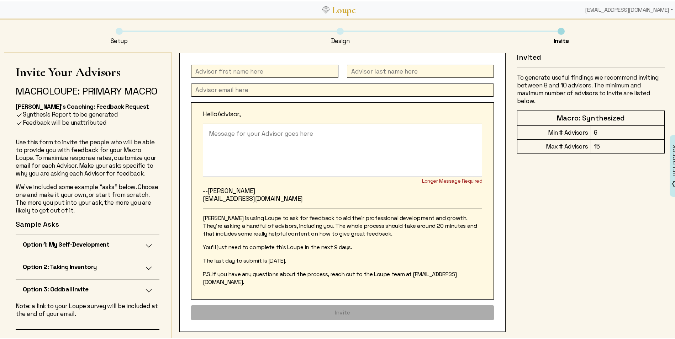 The width and height of the screenshot is (675, 339). Describe the element at coordinates (561, 39) in the screenshot. I see `div: Invite` at that location.